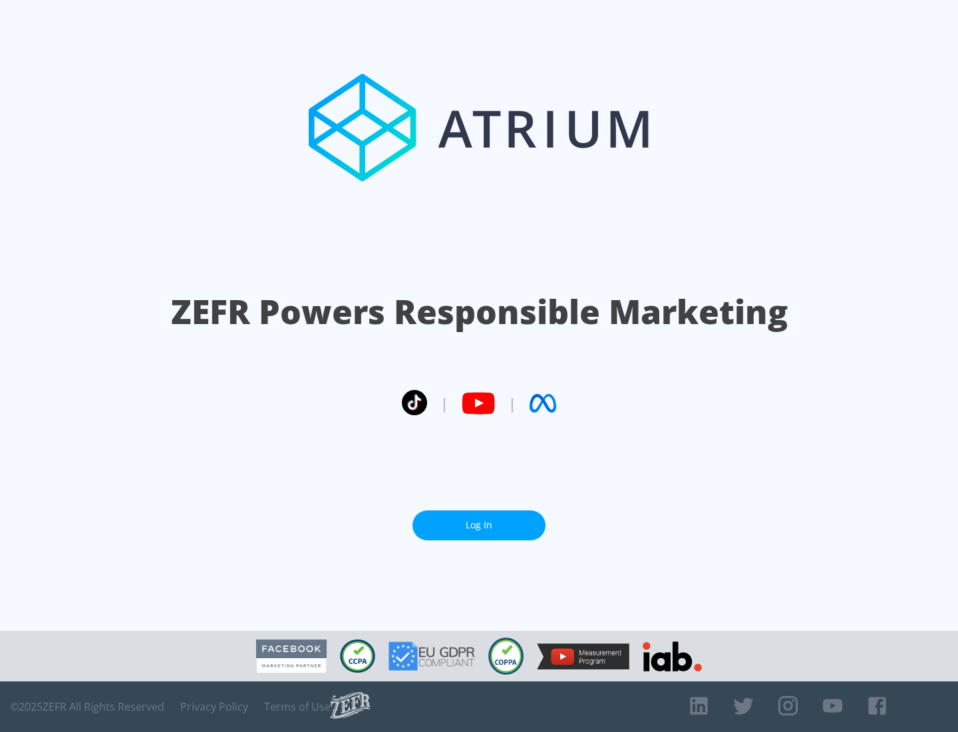  Describe the element at coordinates (583, 656) in the screenshot. I see `img: YouTube Measurement Program` at that location.